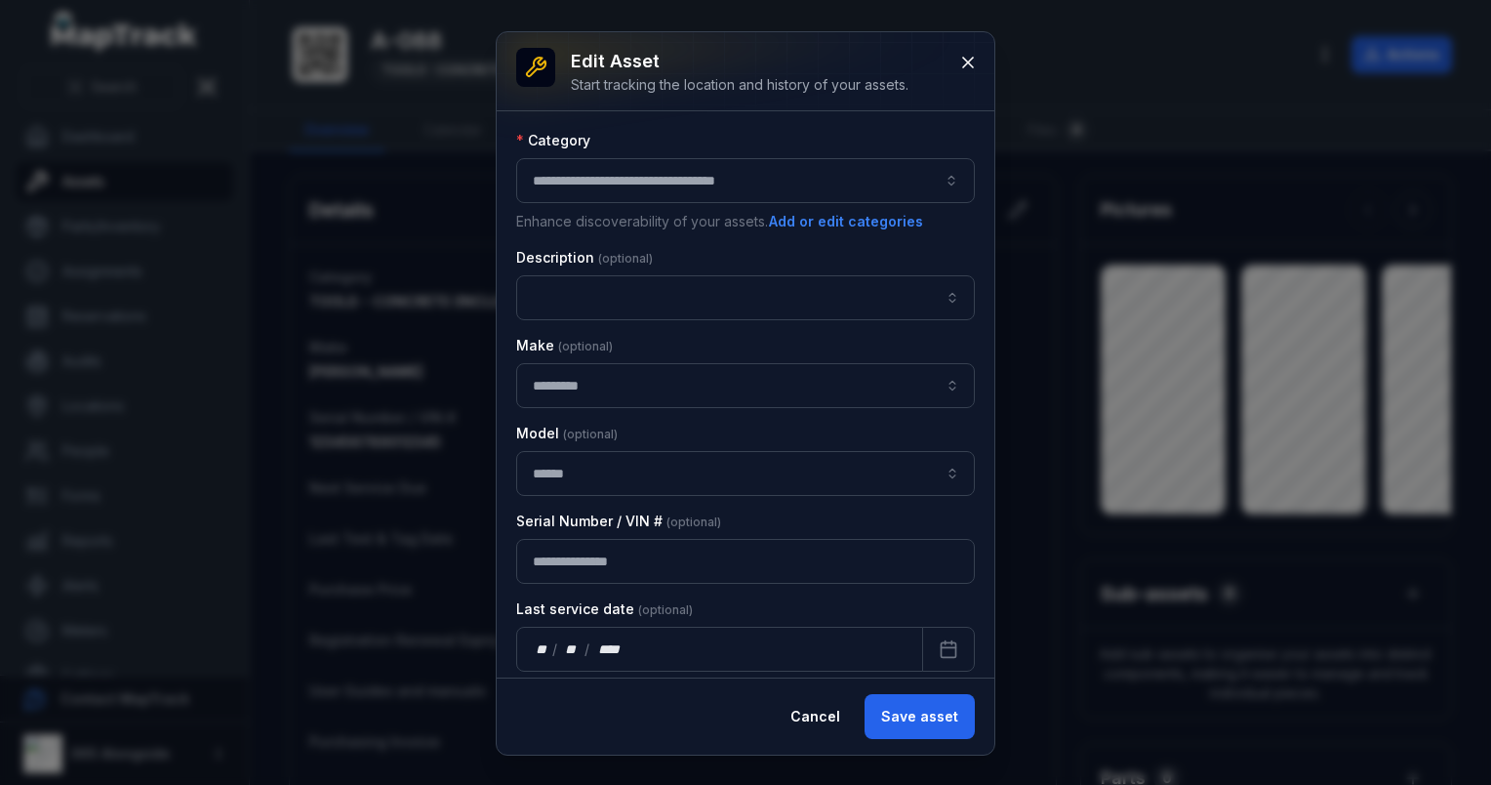 The height and width of the screenshot is (785, 1491). Describe the element at coordinates (609, 649) in the screenshot. I see `div: year,` at that location.